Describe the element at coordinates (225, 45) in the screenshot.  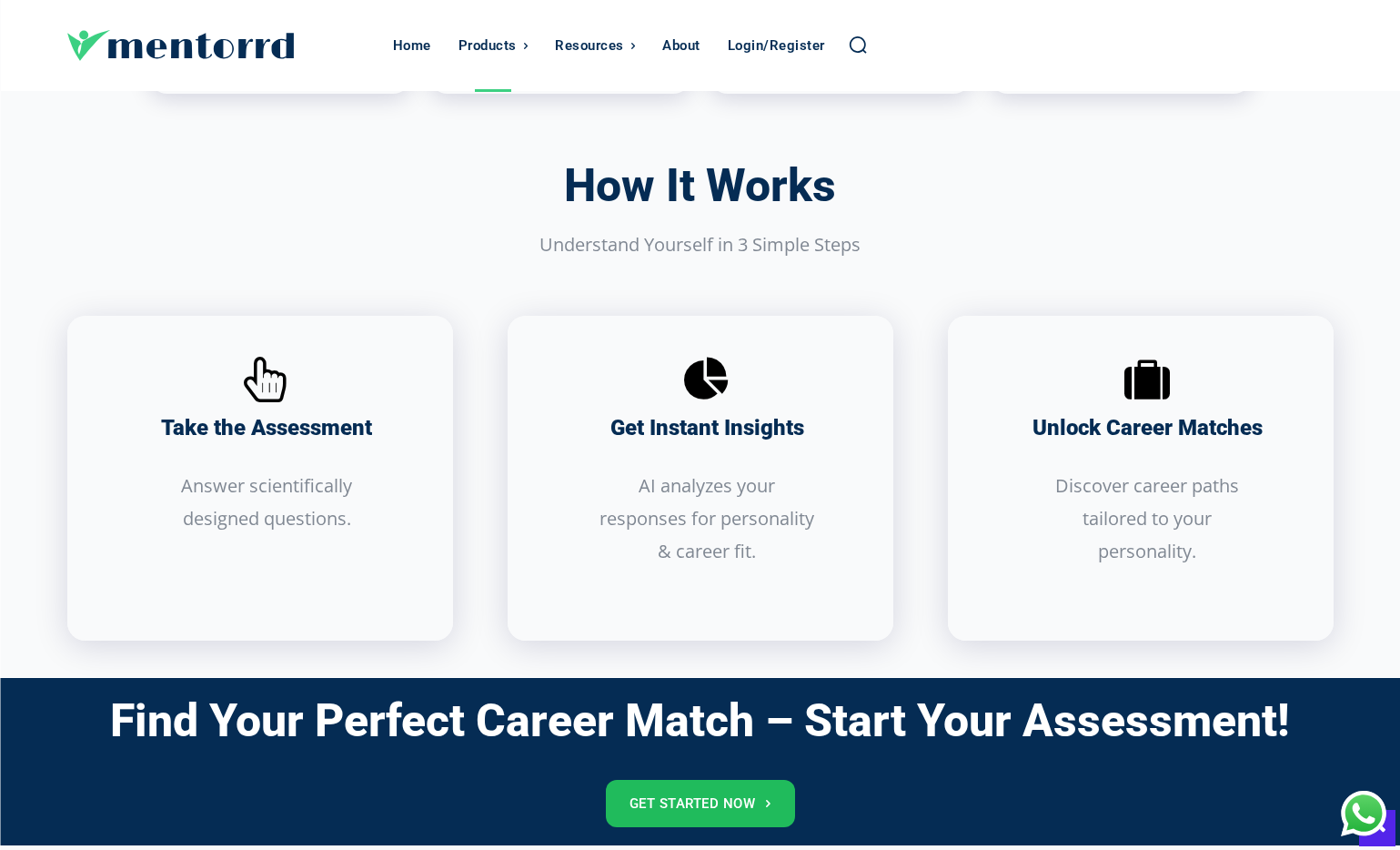
I see `a: Logo` at that location.